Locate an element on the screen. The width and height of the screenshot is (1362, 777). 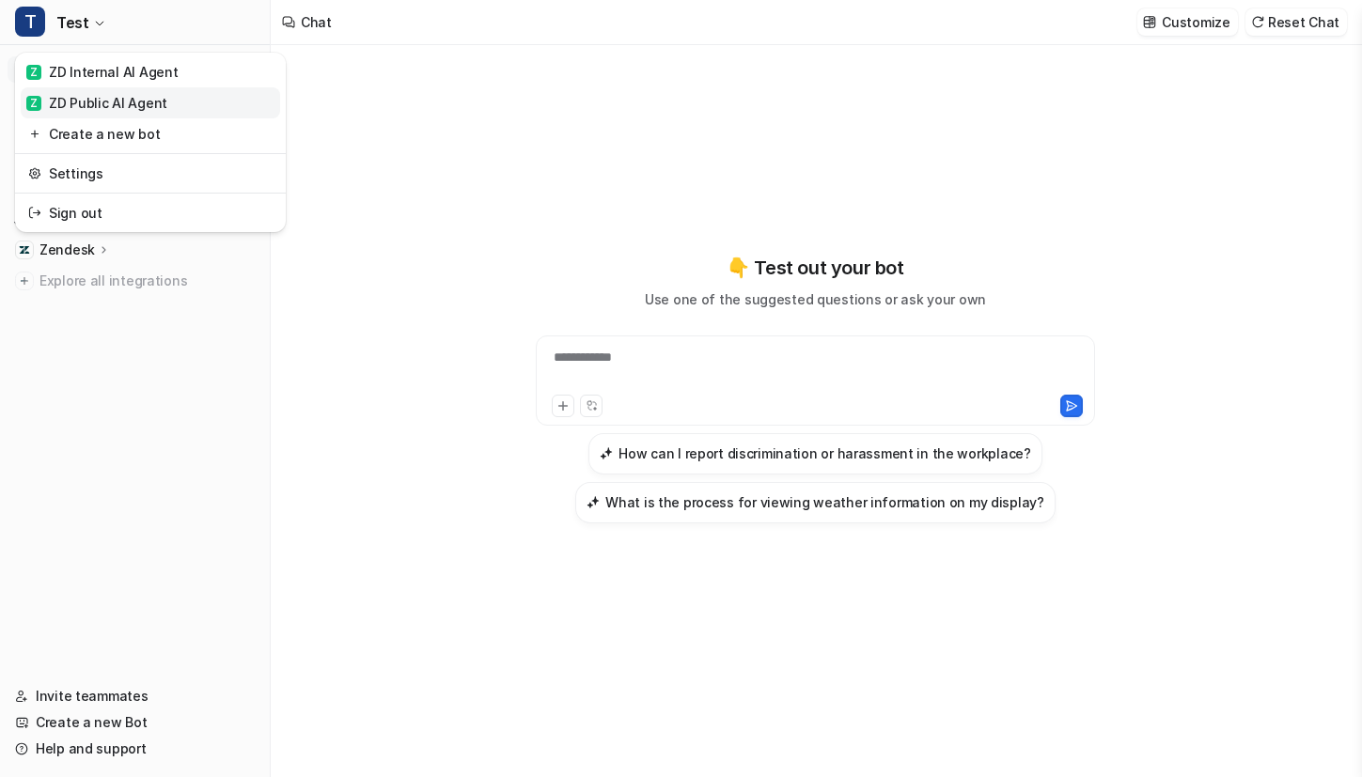
div: ZD Internal AI Agent is located at coordinates (102, 71).